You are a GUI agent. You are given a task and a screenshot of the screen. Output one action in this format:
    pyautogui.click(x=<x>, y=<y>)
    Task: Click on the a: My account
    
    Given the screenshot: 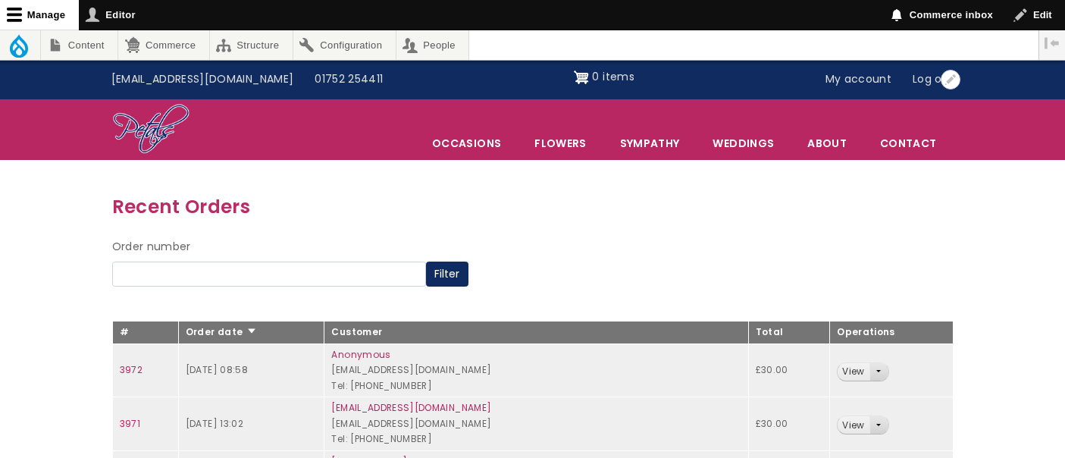 What is the action you would take?
    pyautogui.click(x=859, y=80)
    